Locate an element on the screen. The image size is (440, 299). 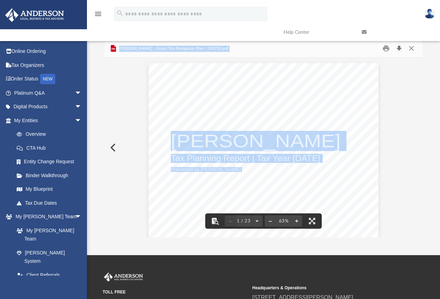
button: Close is located at coordinates (412, 48).